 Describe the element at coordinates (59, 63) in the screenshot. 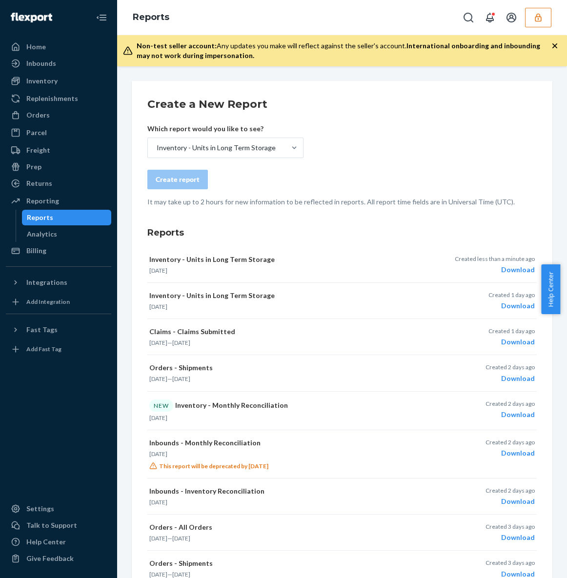

I see `a: Inbounds` at that location.